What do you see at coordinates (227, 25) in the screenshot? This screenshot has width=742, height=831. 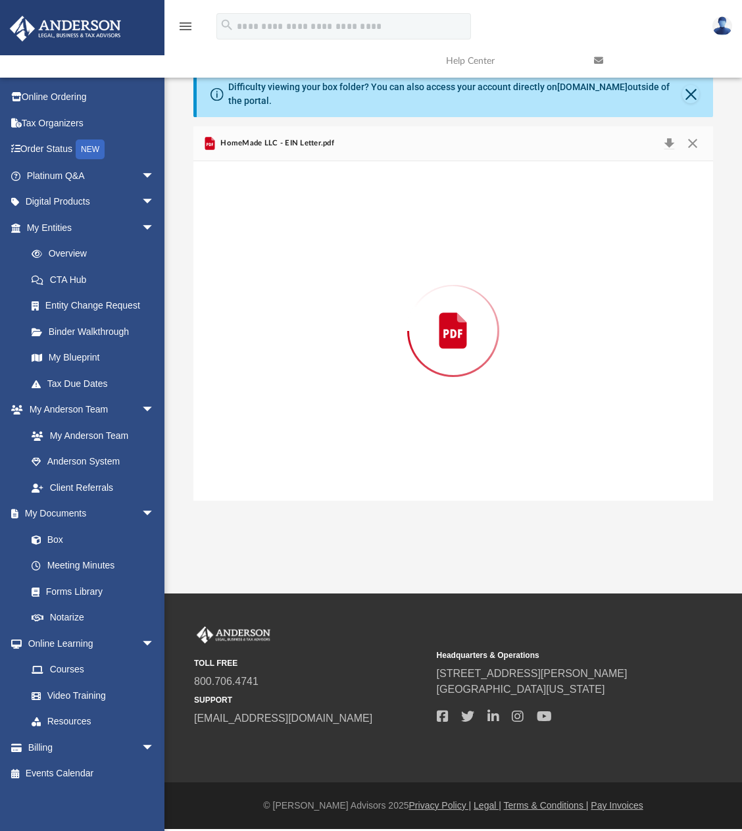 I see `i: search` at bounding box center [227, 25].